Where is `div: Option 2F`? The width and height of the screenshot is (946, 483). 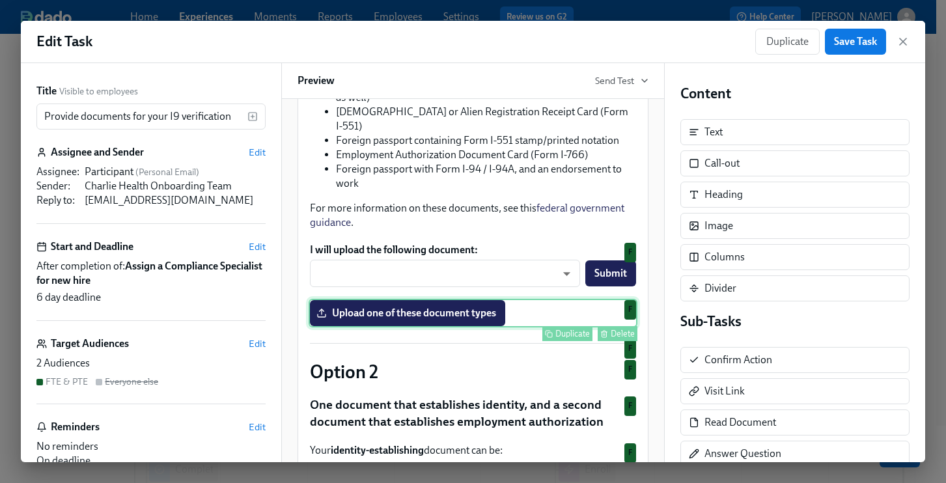 div: Option 2F is located at coordinates (473, 372).